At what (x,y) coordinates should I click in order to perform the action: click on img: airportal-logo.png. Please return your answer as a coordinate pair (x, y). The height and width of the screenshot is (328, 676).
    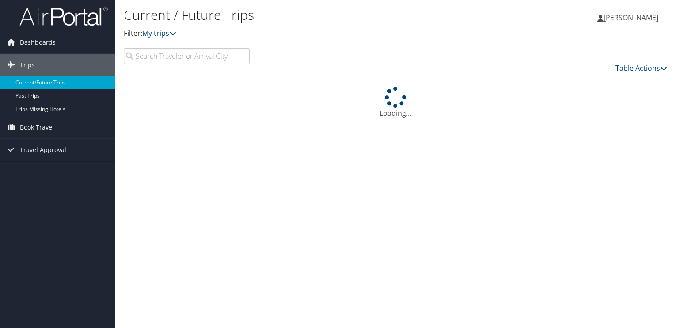
    Looking at the image, I should click on (64, 16).